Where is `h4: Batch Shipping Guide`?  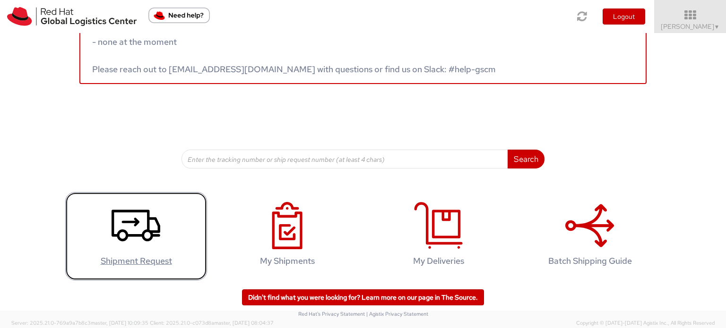
h4: Batch Shipping Guide is located at coordinates (590, 261).